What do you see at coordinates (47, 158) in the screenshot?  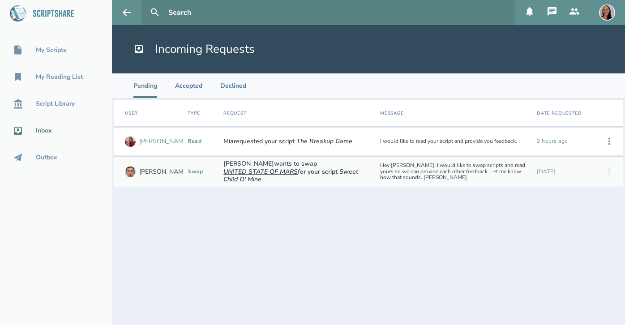 I see `div: Outbox` at bounding box center [47, 158].